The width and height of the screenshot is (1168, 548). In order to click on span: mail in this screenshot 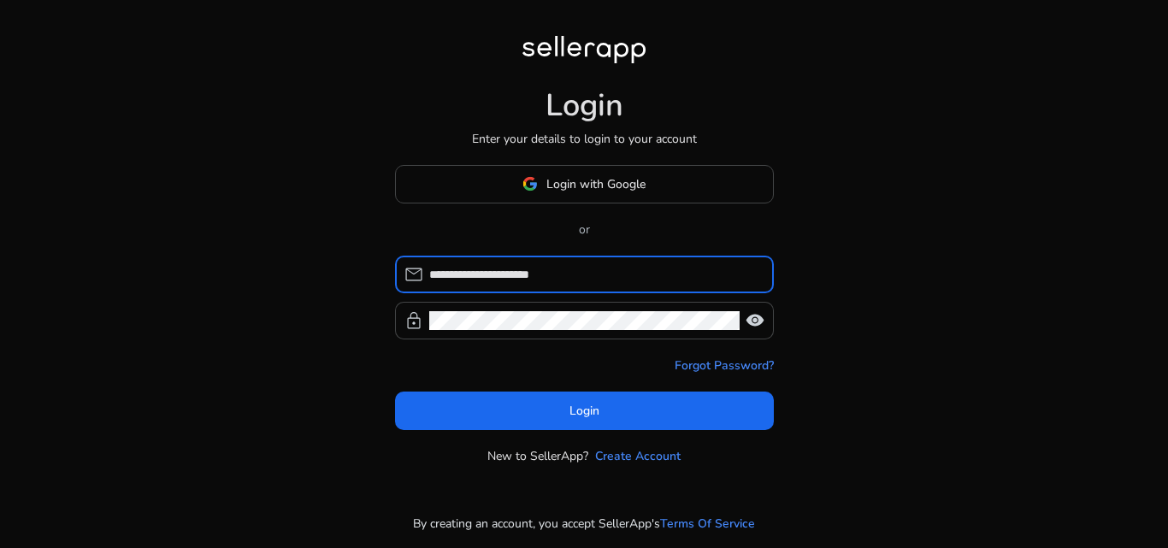, I will do `click(414, 274)`.